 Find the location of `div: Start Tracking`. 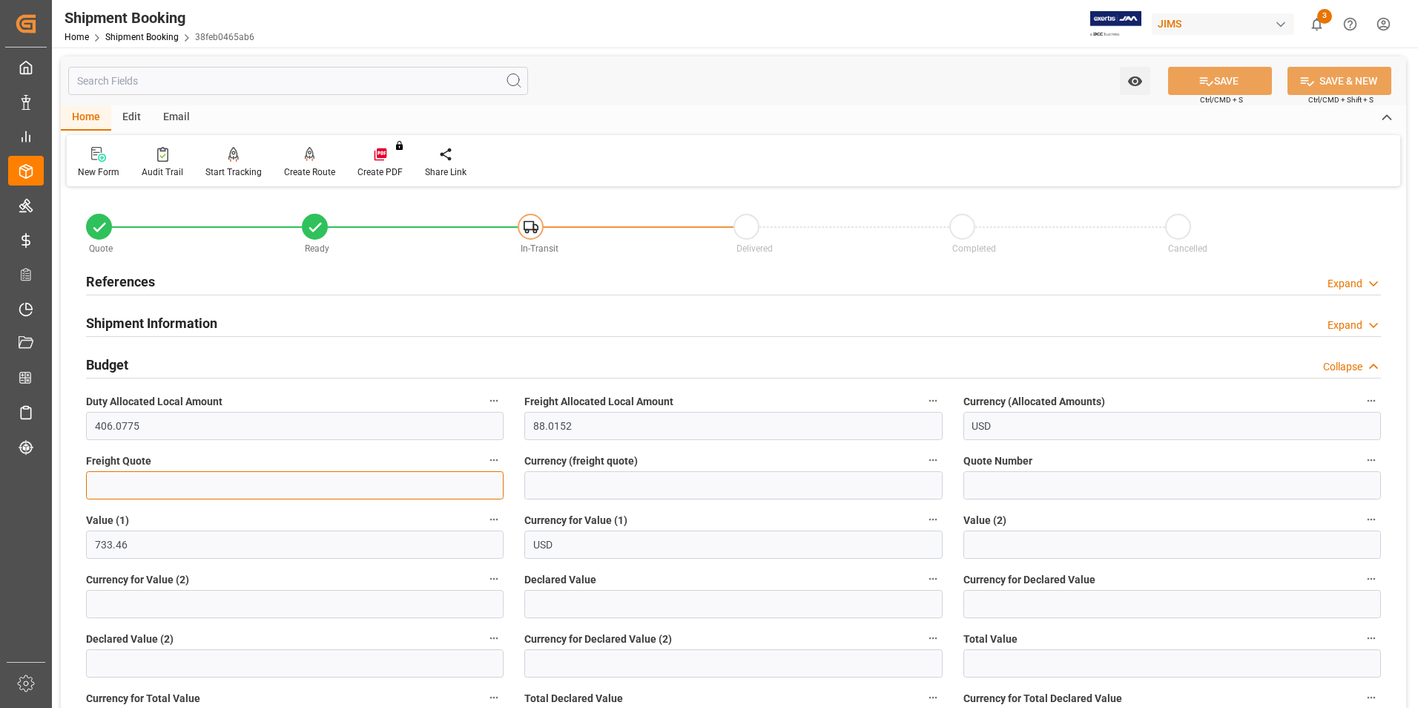

div: Start Tracking is located at coordinates (234, 172).